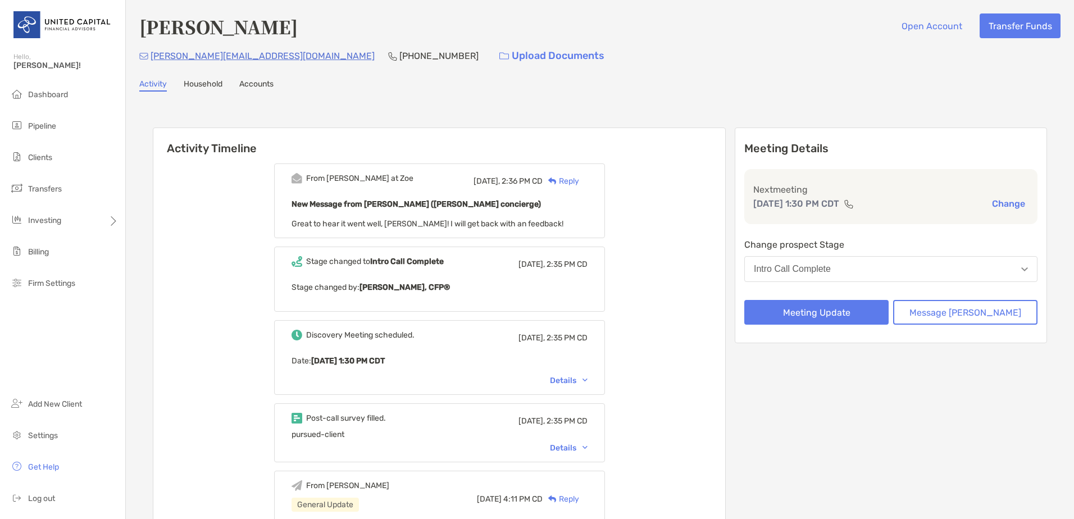  I want to click on button: Intro Call Complete, so click(891, 269).